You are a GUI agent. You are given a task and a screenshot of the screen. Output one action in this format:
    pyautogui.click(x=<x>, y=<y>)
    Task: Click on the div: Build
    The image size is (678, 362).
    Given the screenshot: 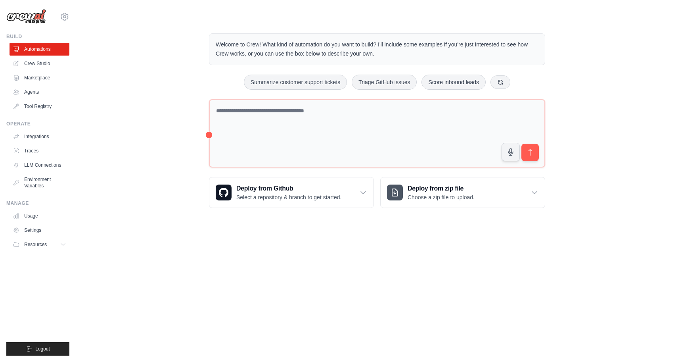 What is the action you would take?
    pyautogui.click(x=38, y=36)
    